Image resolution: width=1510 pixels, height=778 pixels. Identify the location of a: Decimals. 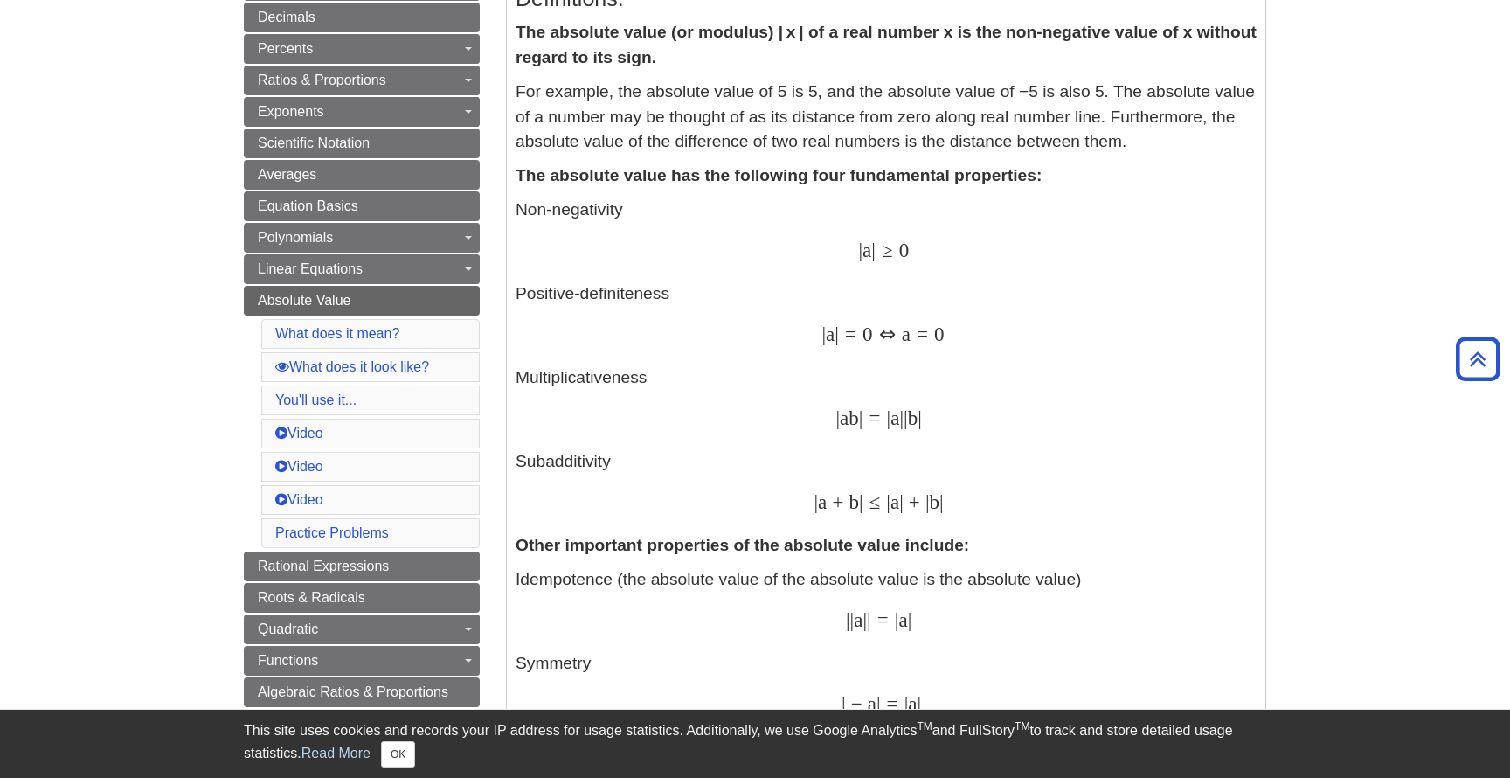
(362, 17).